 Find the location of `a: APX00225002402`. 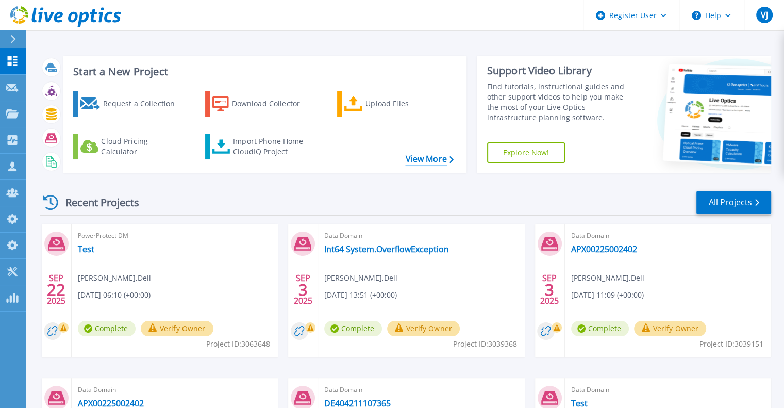

a: APX00225002402 is located at coordinates (604, 249).